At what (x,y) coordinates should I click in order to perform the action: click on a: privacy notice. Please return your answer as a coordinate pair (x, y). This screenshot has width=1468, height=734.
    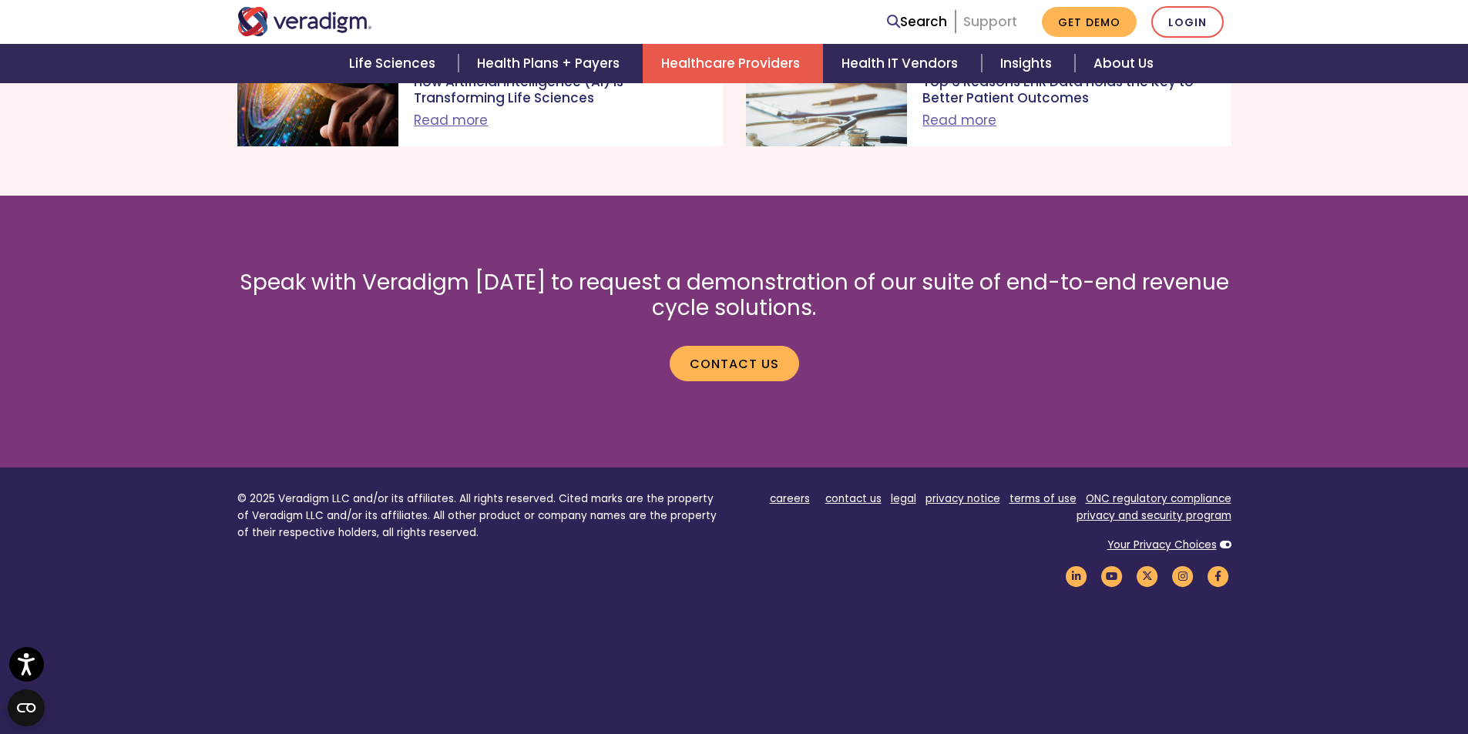
    Looking at the image, I should click on (962, 498).